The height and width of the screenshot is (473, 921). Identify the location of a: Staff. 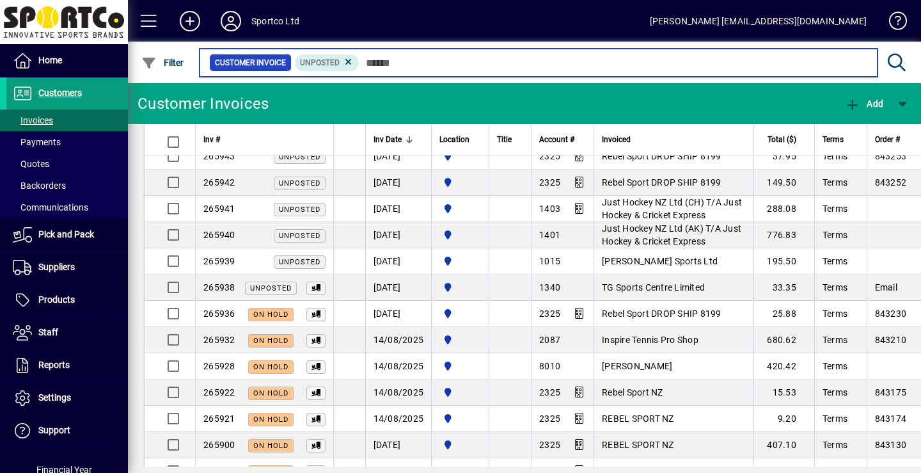
(67, 333).